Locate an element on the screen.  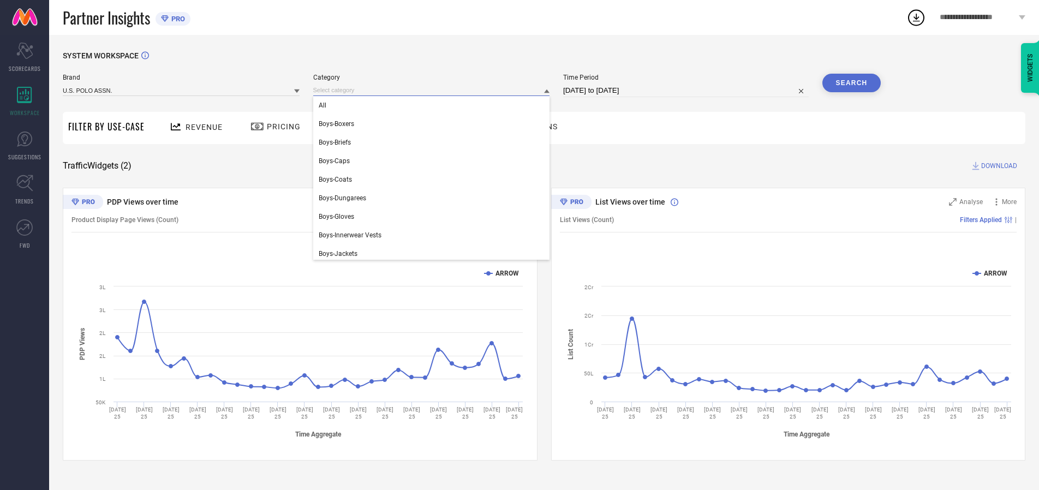
span: SUGGESTIONS is located at coordinates (25, 157).